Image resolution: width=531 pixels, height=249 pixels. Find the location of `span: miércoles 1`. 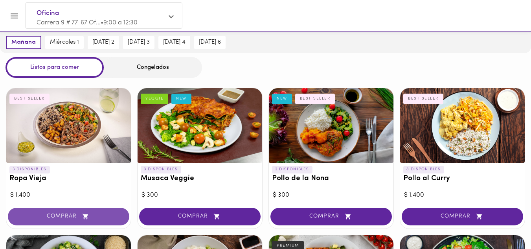

span: miércoles 1 is located at coordinates (65, 42).